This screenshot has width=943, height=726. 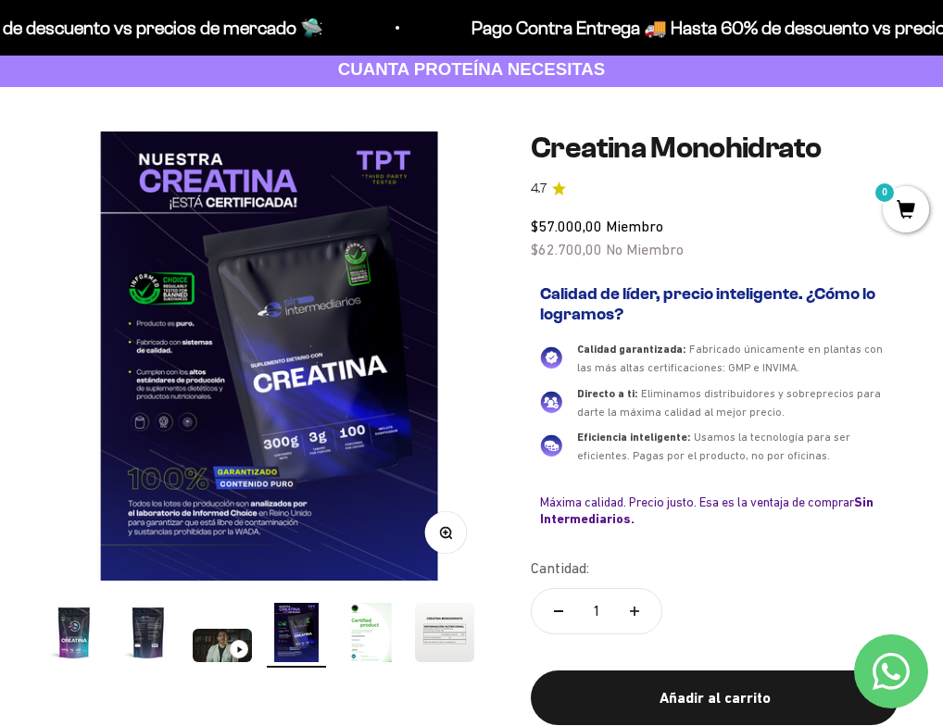 What do you see at coordinates (445, 635) in the screenshot?
I see `button: Ir al artículo 6` at bounding box center [445, 635].